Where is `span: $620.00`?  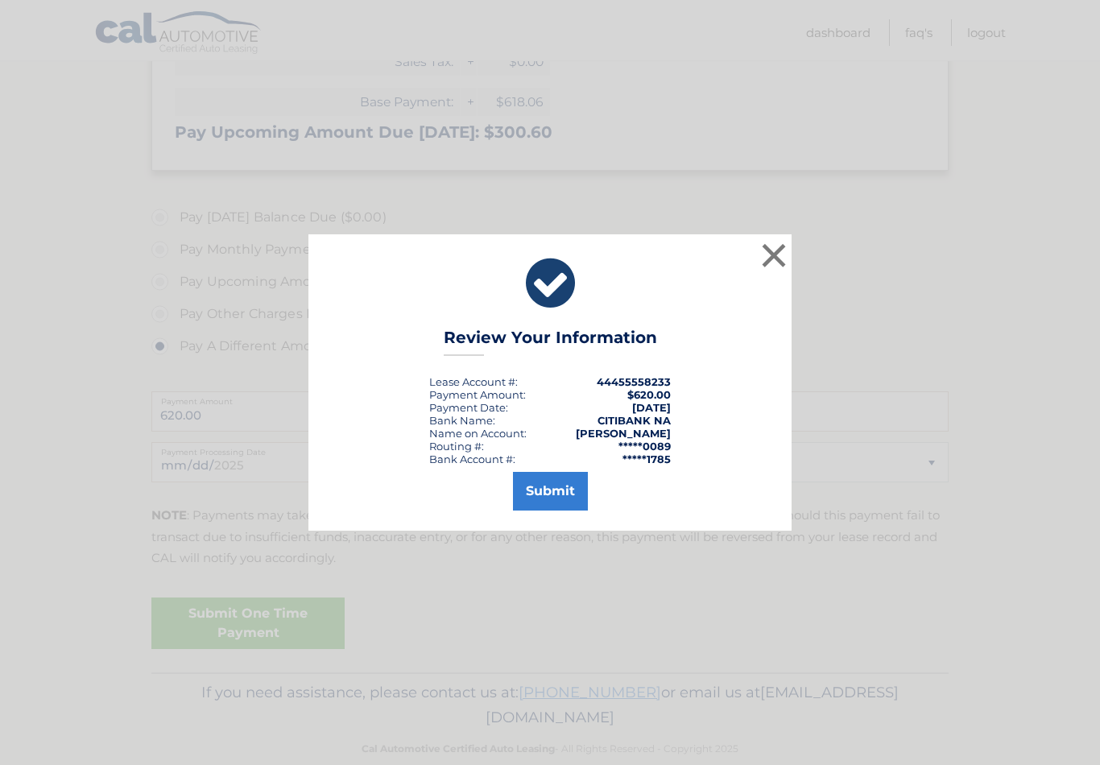 span: $620.00 is located at coordinates (649, 394).